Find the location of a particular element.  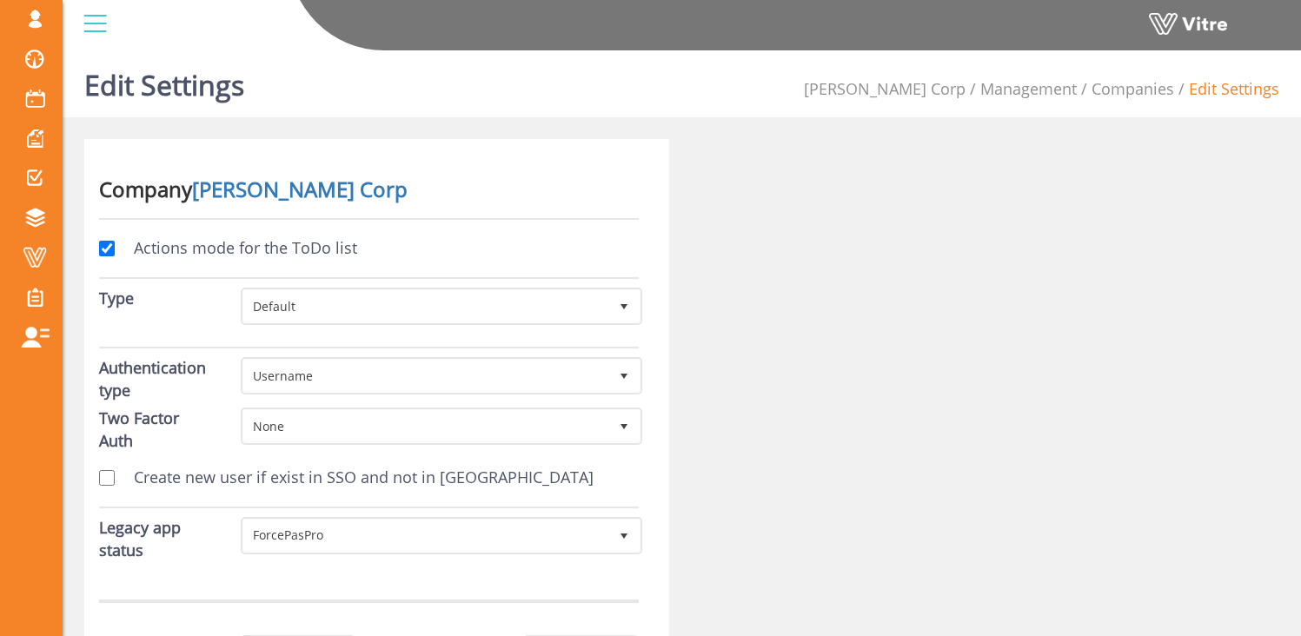

span: 210 is located at coordinates (885, 89).